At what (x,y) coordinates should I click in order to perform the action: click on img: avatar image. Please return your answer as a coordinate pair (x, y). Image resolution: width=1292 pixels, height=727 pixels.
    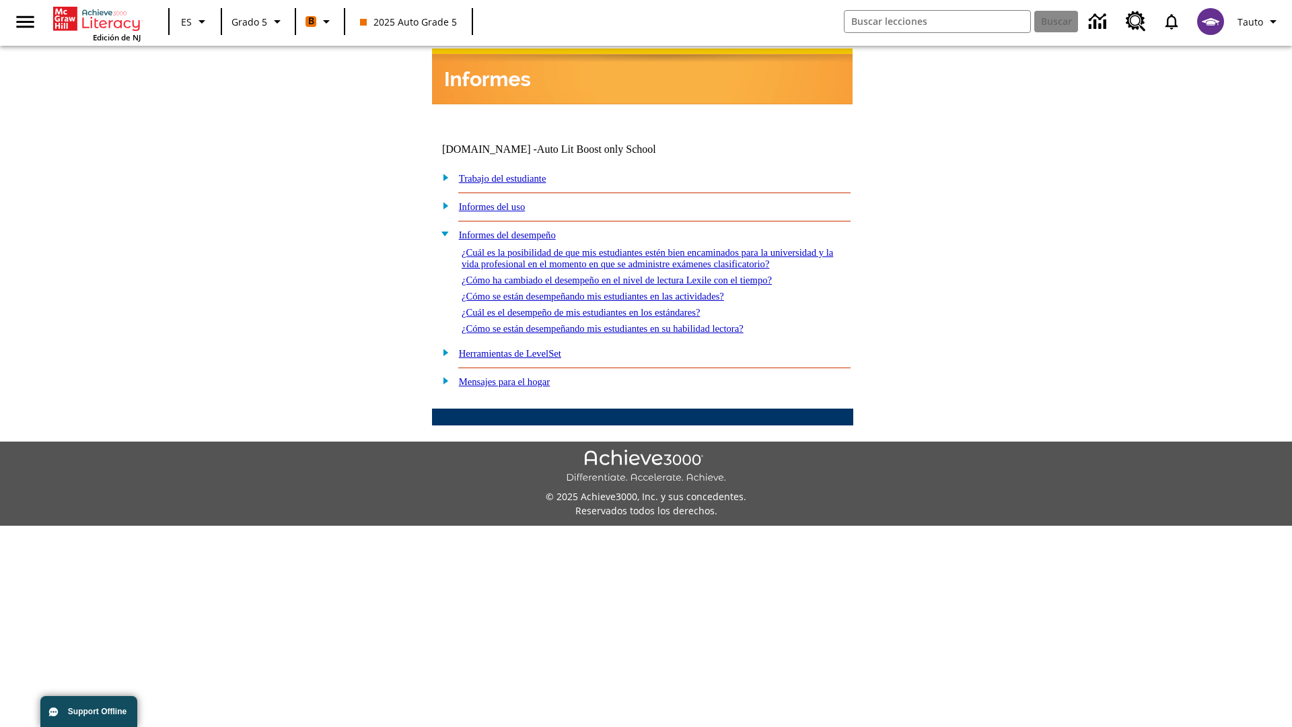
    Looking at the image, I should click on (1211, 22).